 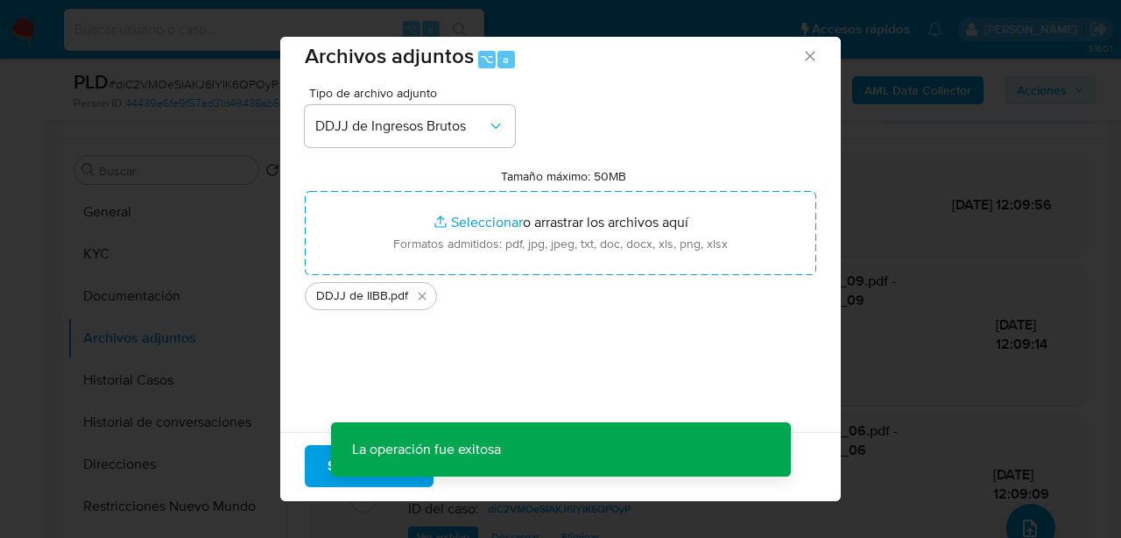 What do you see at coordinates (414, 93) in the screenshot?
I see `span: Tipo de archivo adjunto` at bounding box center [414, 93].